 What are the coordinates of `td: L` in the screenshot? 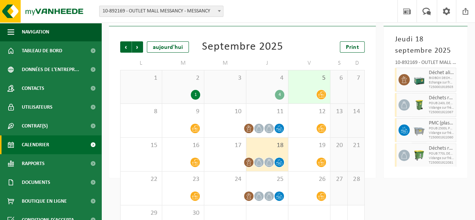 It's located at (141, 63).